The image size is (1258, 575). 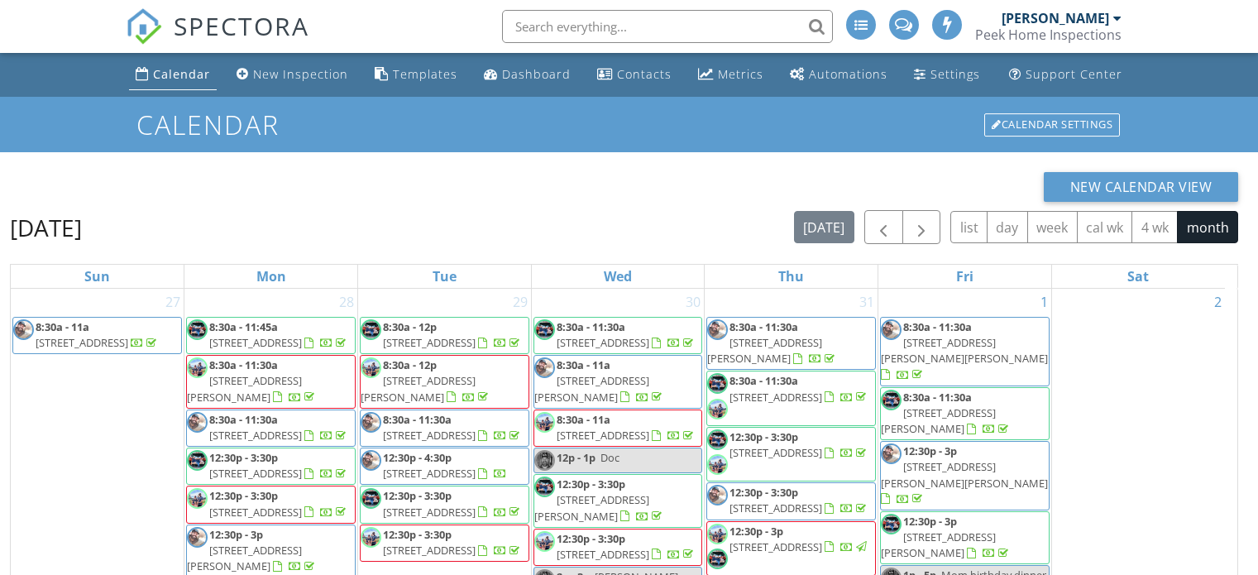 I want to click on span: 12:30p - 4:30p, so click(x=417, y=457).